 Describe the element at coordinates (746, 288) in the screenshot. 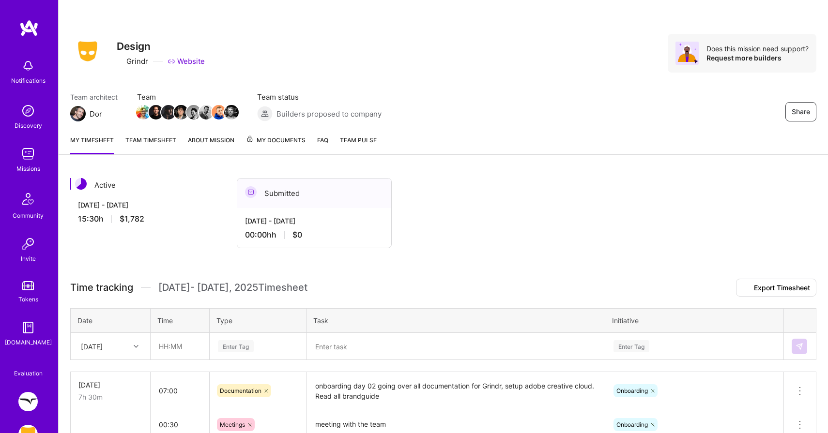

I see `i: icon Download` at that location.